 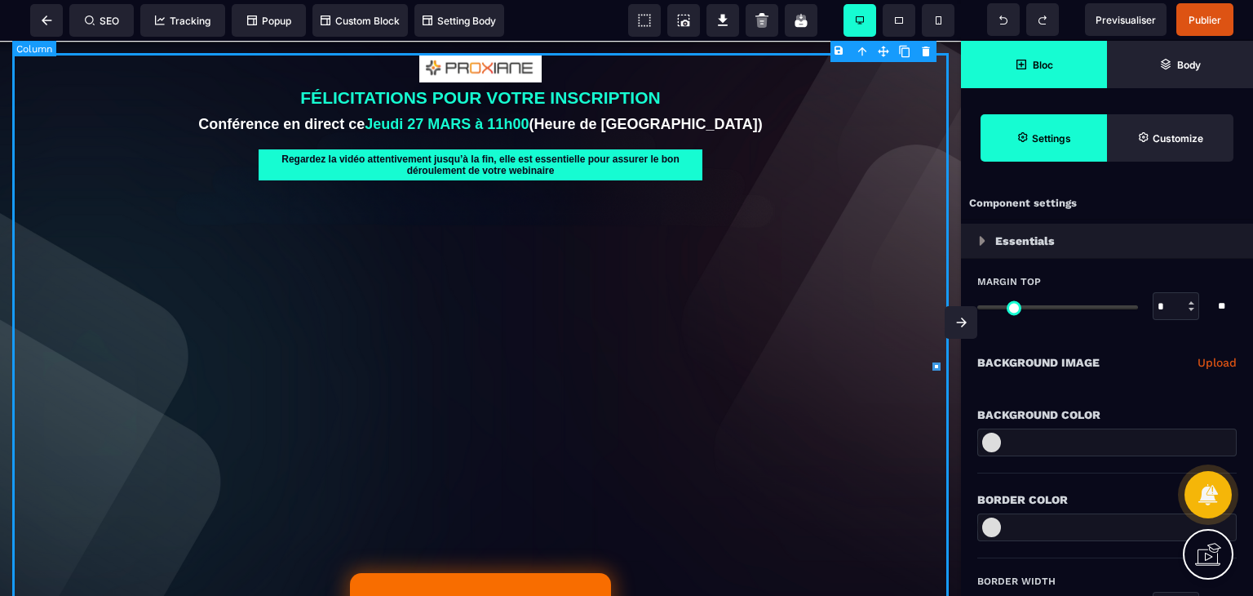 What do you see at coordinates (645, 20) in the screenshot?
I see `span: View components` at bounding box center [645, 20].